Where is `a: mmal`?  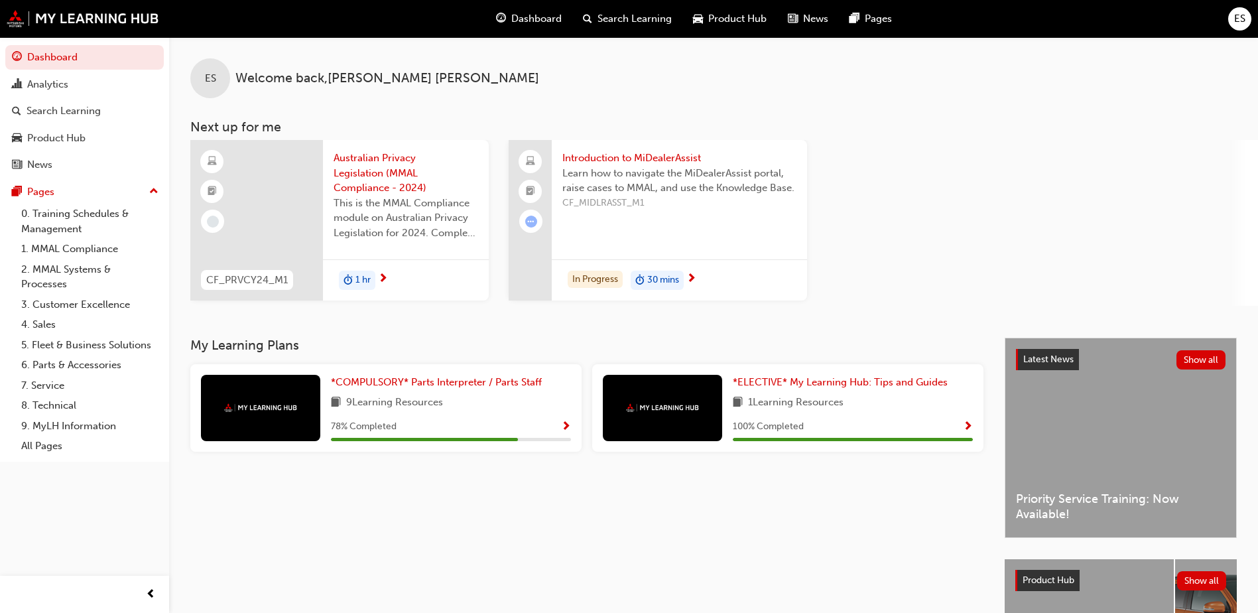 a: mmal is located at coordinates (83, 19).